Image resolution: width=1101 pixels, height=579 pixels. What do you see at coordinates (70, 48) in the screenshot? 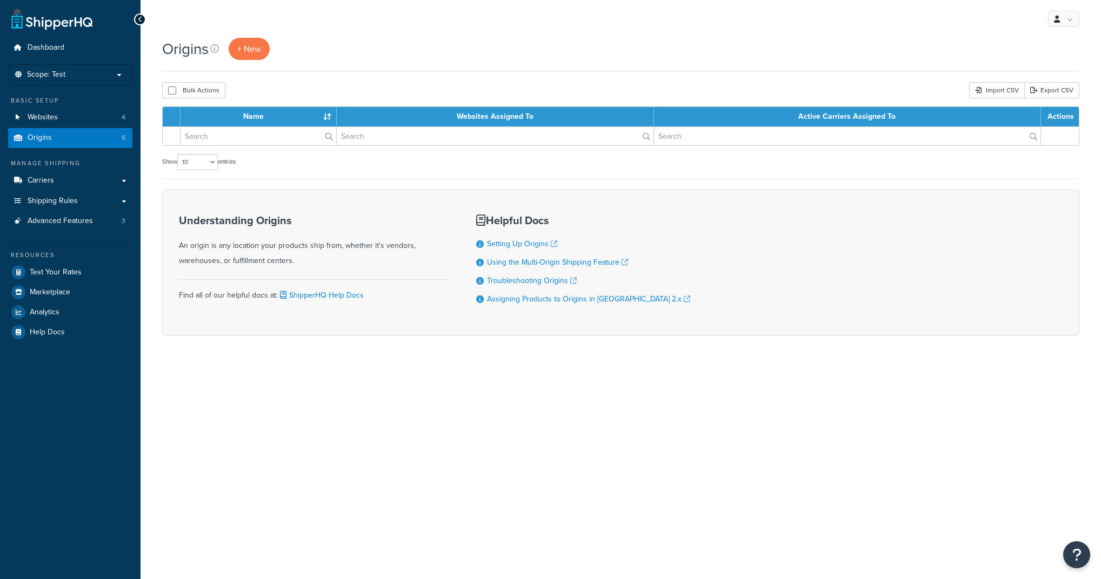
I see `a: Dashboard` at bounding box center [70, 48].